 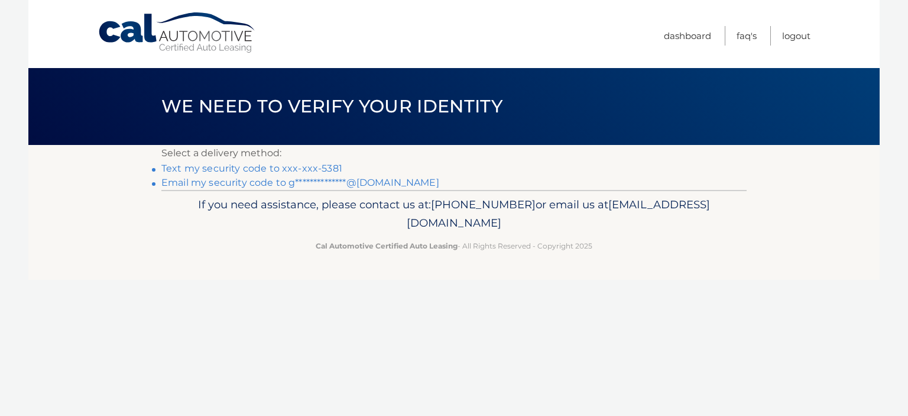 What do you see at coordinates (747, 35) in the screenshot?
I see `a: FAQ's` at bounding box center [747, 35].